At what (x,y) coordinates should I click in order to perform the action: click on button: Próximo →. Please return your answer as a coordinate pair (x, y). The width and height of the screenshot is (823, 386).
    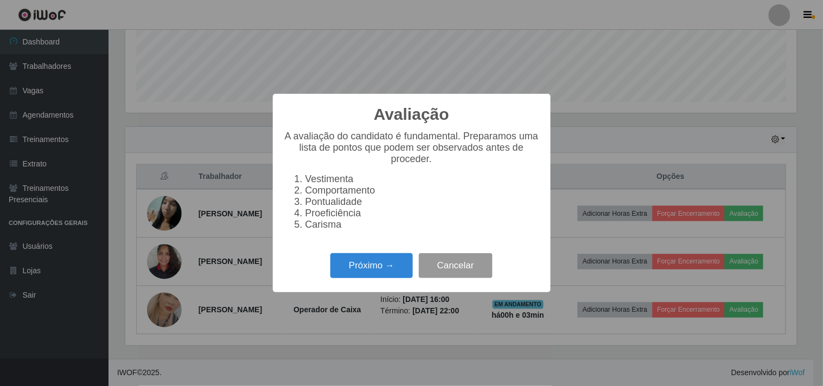
    Looking at the image, I should click on (372, 266).